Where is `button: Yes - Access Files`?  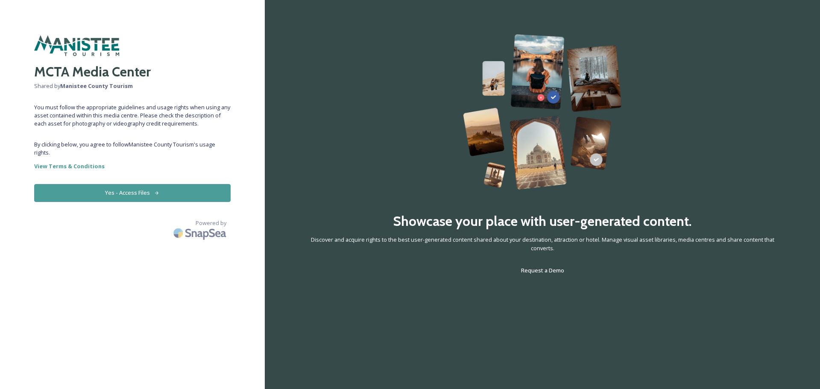
button: Yes - Access Files is located at coordinates (132, 193).